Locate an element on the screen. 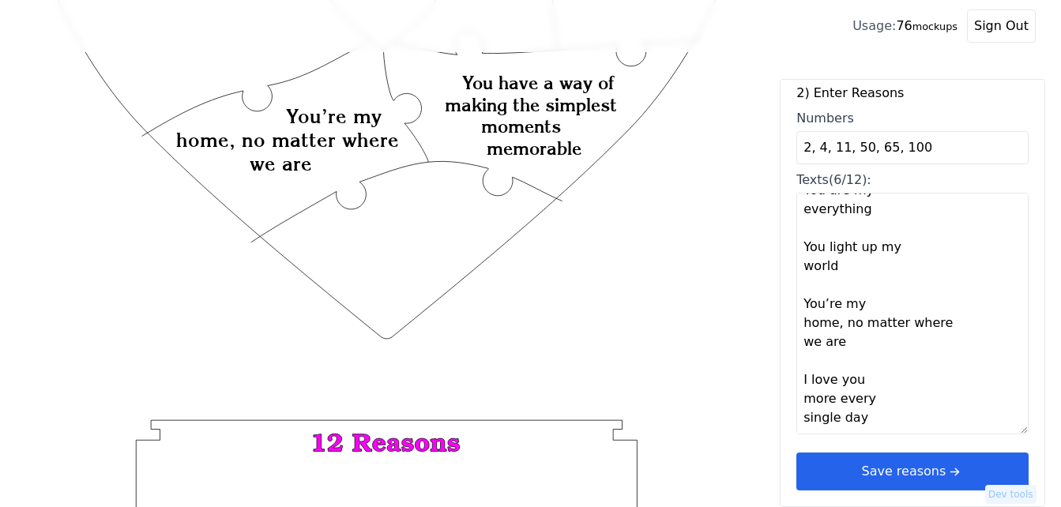 This screenshot has height=507, width=1061. text: moments is located at coordinates (521, 126).